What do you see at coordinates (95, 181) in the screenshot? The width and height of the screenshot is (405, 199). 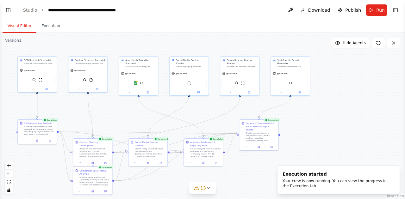 I see `div: Analyze top competitors of {company_name} in the social media space by: 1) Identifying 5-7 main c...` at bounding box center [95, 181].